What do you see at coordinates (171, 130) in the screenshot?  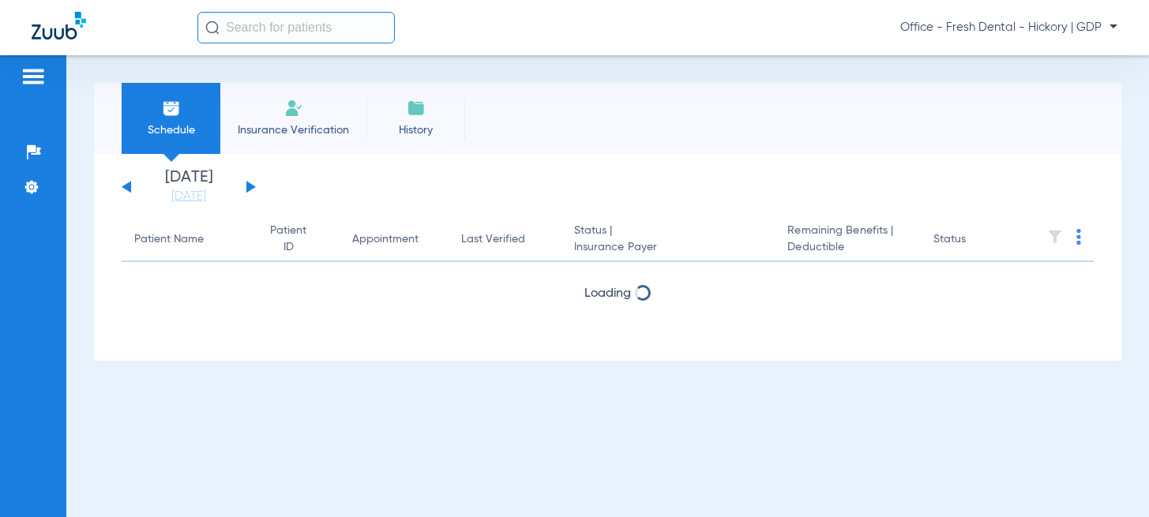 I see `span: Schedule` at bounding box center [171, 130].